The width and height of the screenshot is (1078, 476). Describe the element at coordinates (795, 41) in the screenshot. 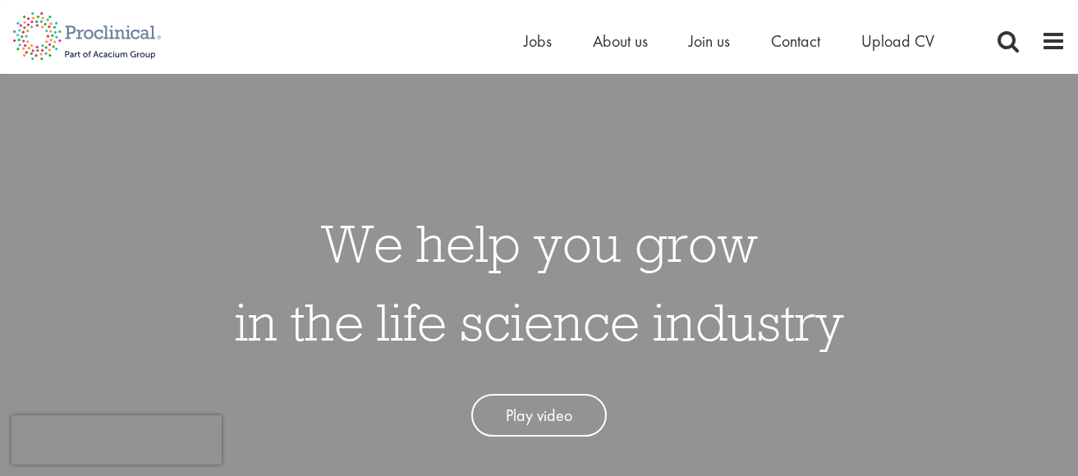

I see `span: Contact` at that location.